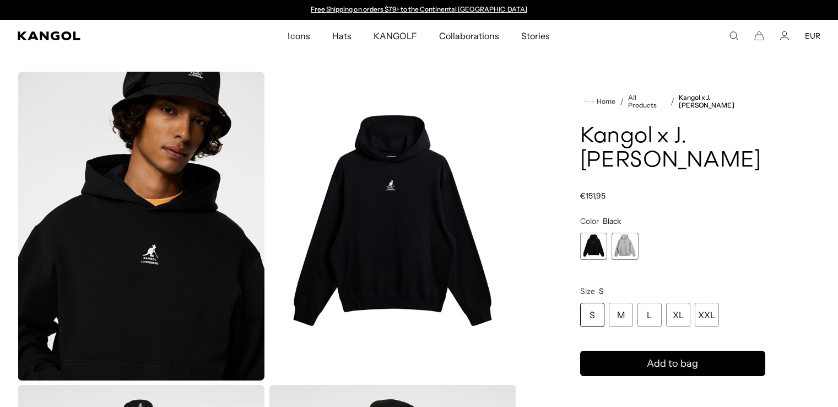 The height and width of the screenshot is (407, 838). I want to click on span: Color, so click(589, 221).